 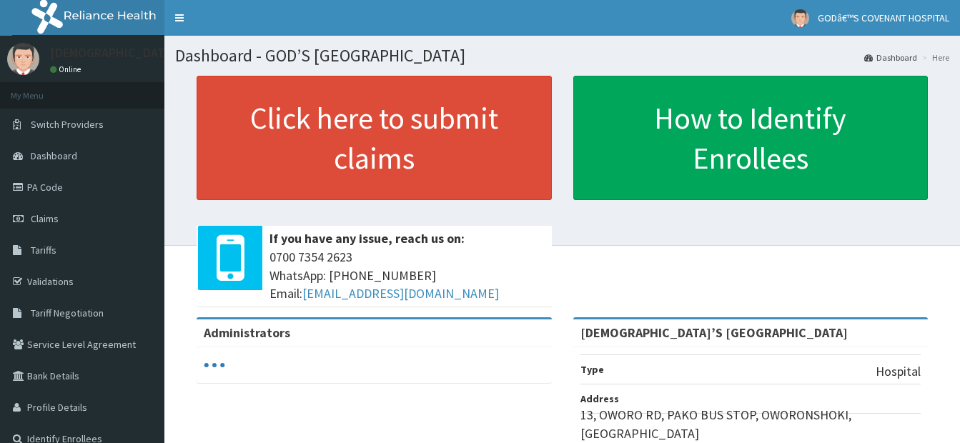 I want to click on b: Type, so click(x=592, y=370).